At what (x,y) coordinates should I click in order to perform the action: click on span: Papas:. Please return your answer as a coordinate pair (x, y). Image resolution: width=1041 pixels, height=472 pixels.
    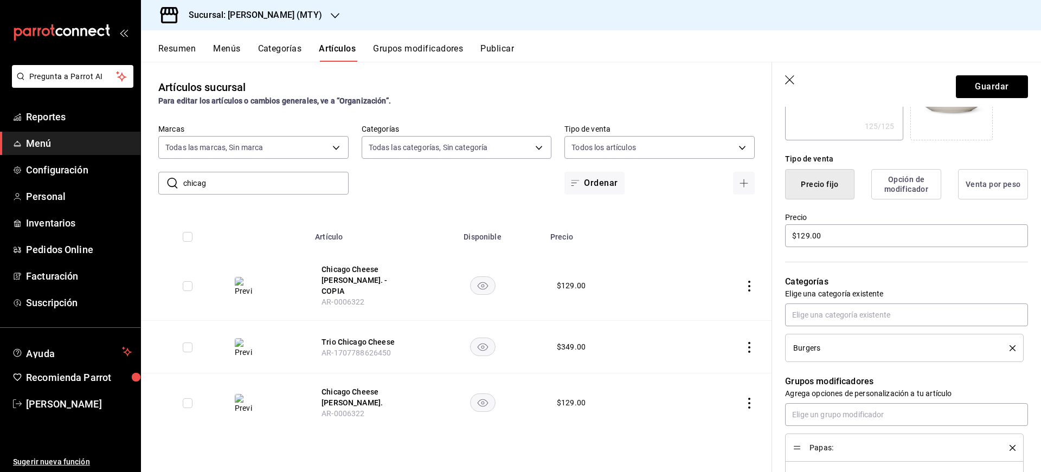
    Looking at the image, I should click on (901, 448).